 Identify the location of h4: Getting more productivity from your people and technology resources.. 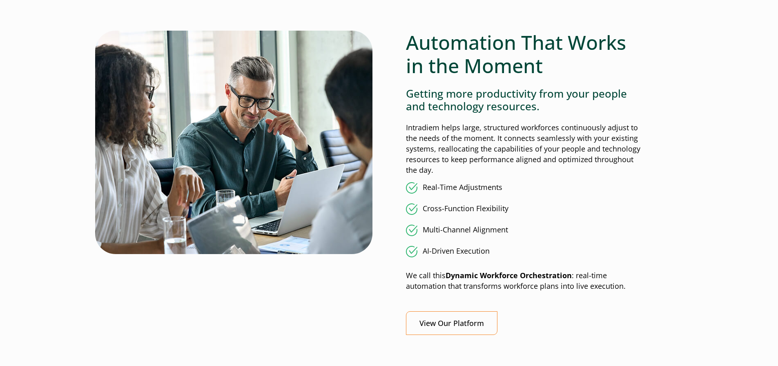
(523, 100).